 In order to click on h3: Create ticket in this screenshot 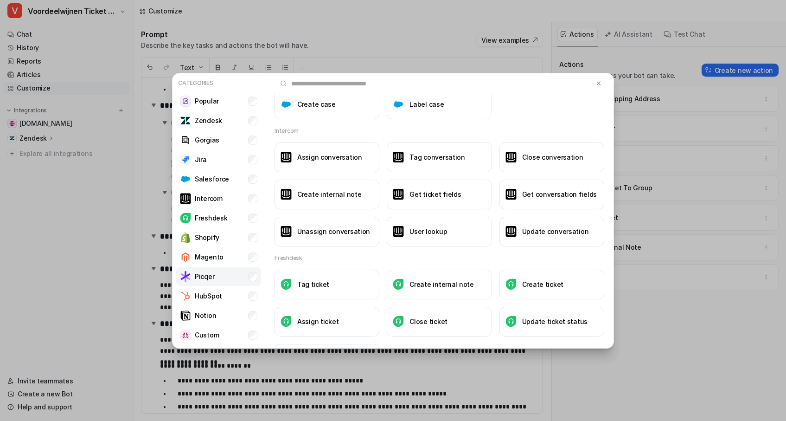, I will do `click(542, 284)`.